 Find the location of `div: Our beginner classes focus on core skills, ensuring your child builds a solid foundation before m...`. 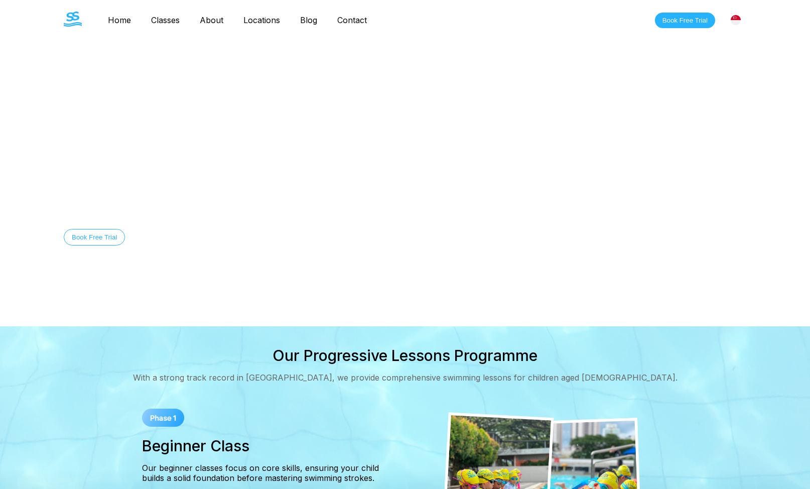

div: Our beginner classes focus on core skills, ensuring your child builds a solid foundation before m... is located at coordinates (268, 473).